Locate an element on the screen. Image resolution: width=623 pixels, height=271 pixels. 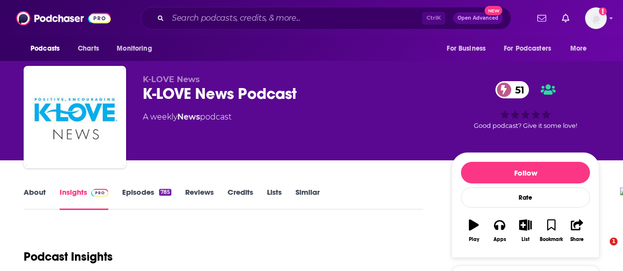
a: Episodes785 is located at coordinates (147, 199).